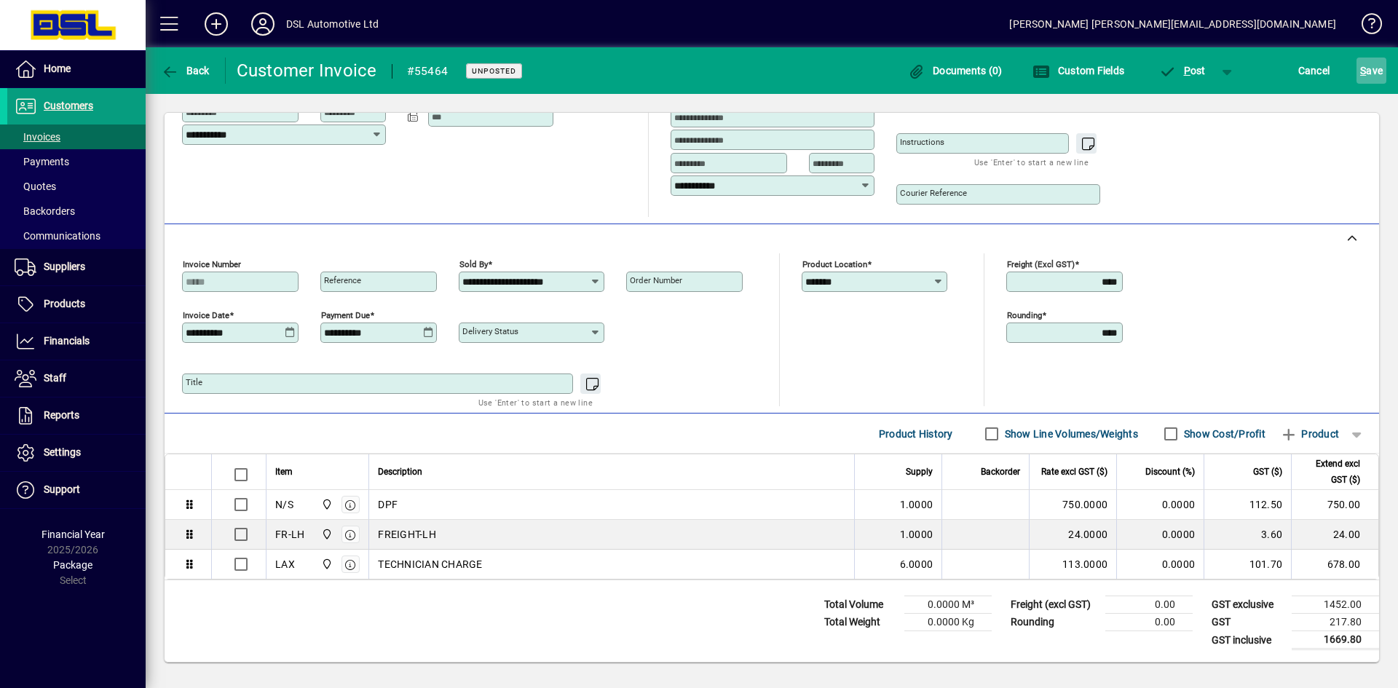  Describe the element at coordinates (948, 623) in the screenshot. I see `td: 0.0000 Kg` at that location.